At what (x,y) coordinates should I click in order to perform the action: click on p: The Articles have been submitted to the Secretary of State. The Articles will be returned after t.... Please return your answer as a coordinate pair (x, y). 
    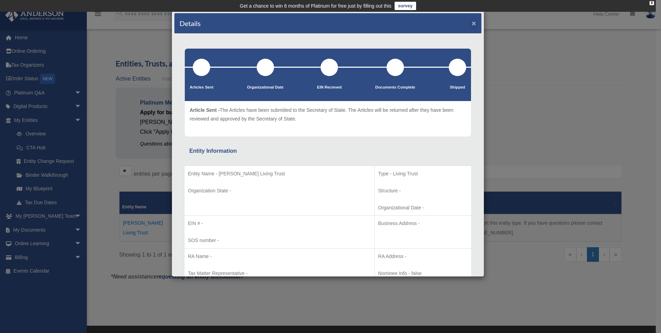
    Looking at the image, I should click on (328, 114).